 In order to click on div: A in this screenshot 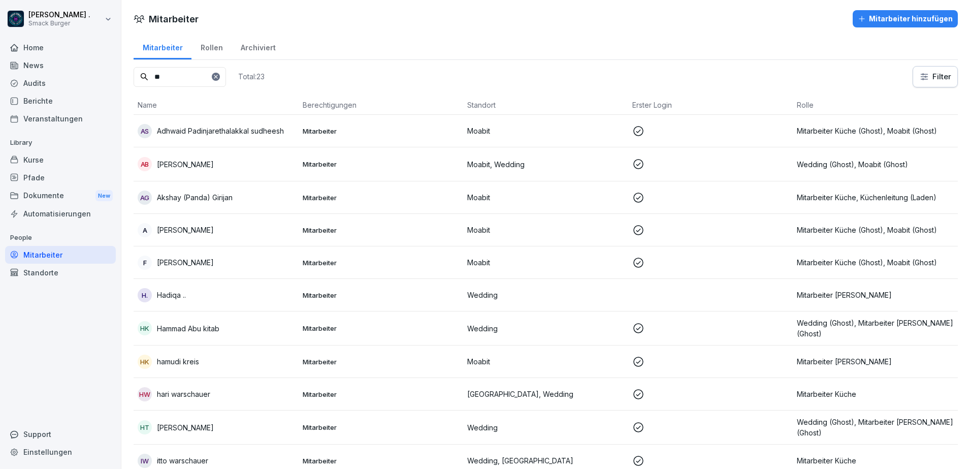, I will do `click(145, 230)`.